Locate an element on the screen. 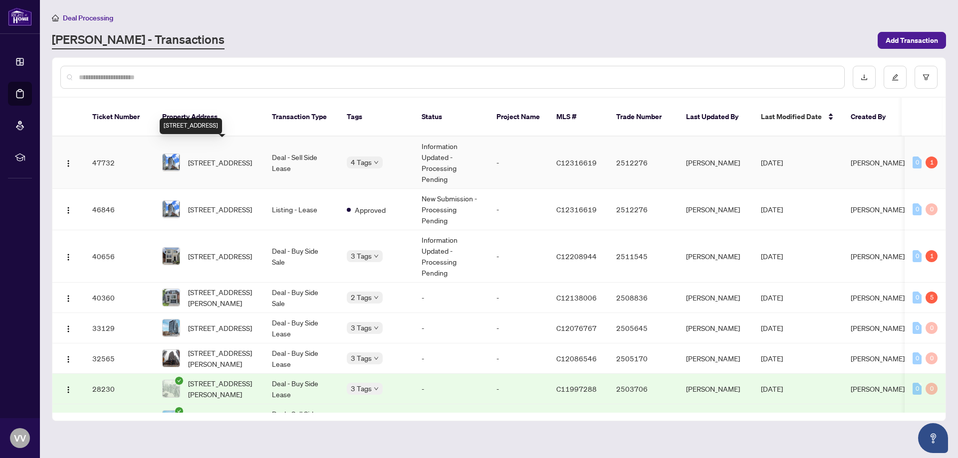 The image size is (958, 458). td: New Submission - Processing Pending is located at coordinates (451, 209).